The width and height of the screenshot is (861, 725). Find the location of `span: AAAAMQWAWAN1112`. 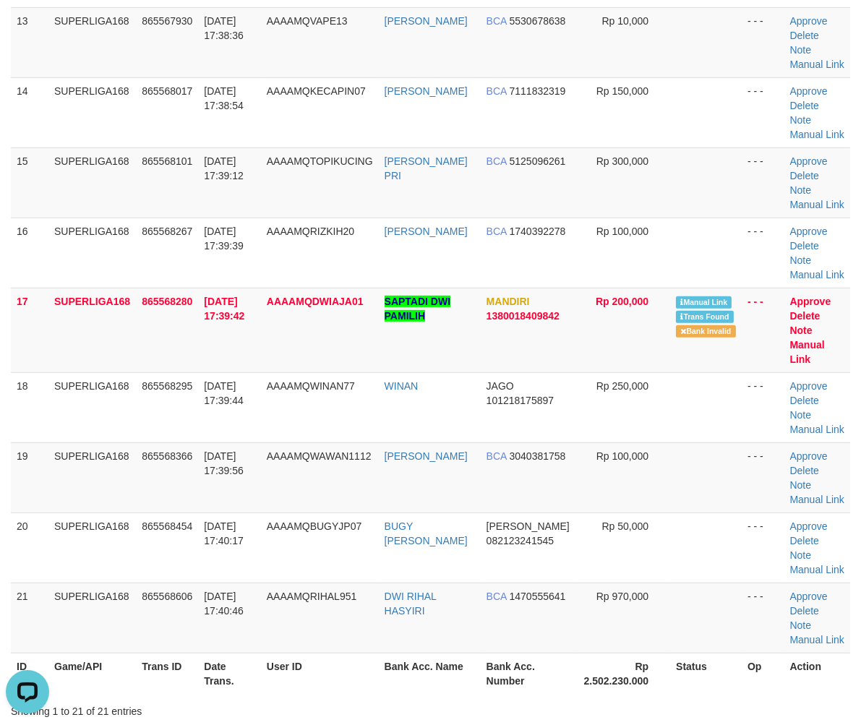

span: AAAAMQWAWAN1112 is located at coordinates (319, 456).